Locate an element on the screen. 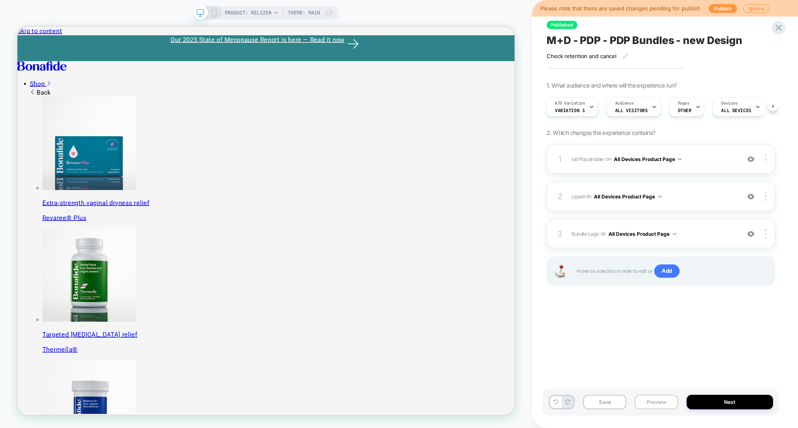  span: ALL DEVICES is located at coordinates (736, 111).